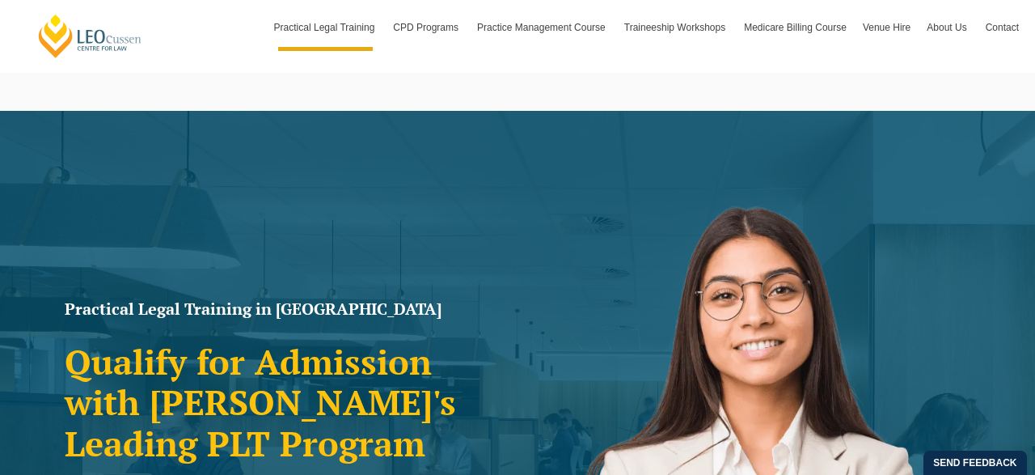 This screenshot has height=475, width=1035. Describe the element at coordinates (676, 28) in the screenshot. I see `a: Traineeship Workshops` at that location.